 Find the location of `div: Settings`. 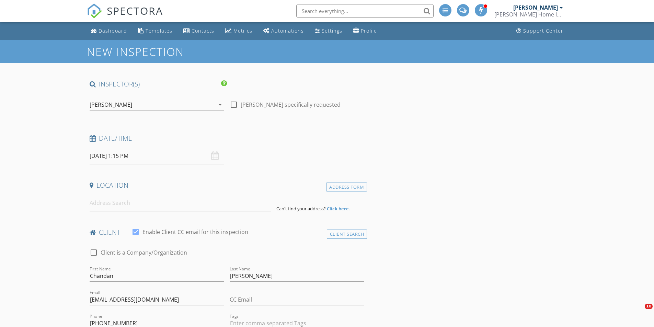

div: Settings is located at coordinates (332, 31).